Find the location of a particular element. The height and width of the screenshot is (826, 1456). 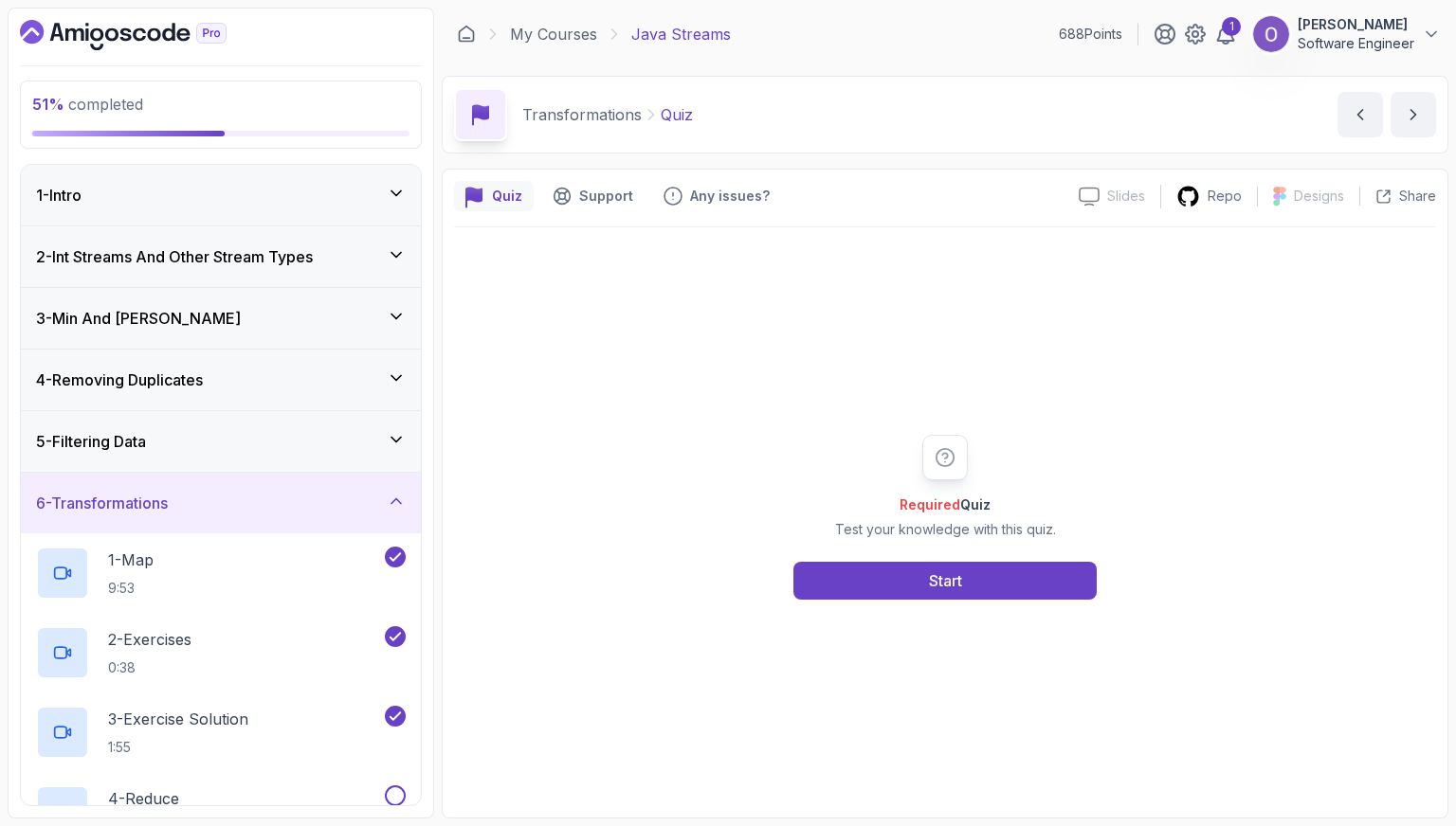

button: 3-Exercise Solution1:55 is located at coordinates (221, 733).